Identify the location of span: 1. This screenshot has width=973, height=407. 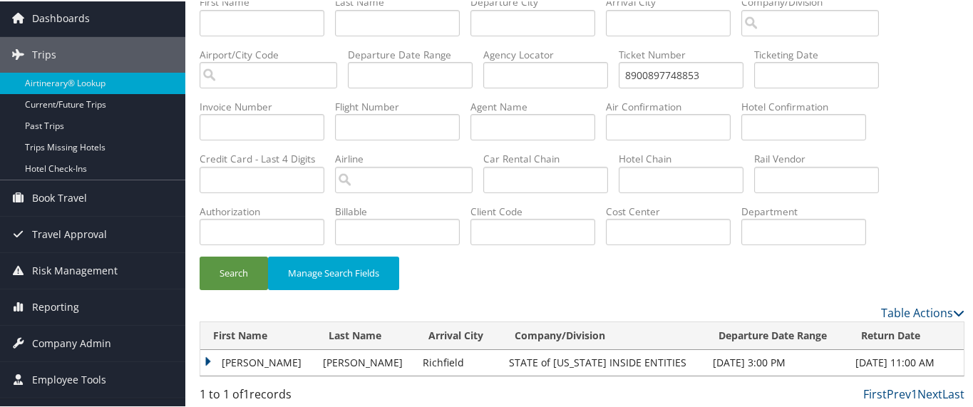
(246, 393).